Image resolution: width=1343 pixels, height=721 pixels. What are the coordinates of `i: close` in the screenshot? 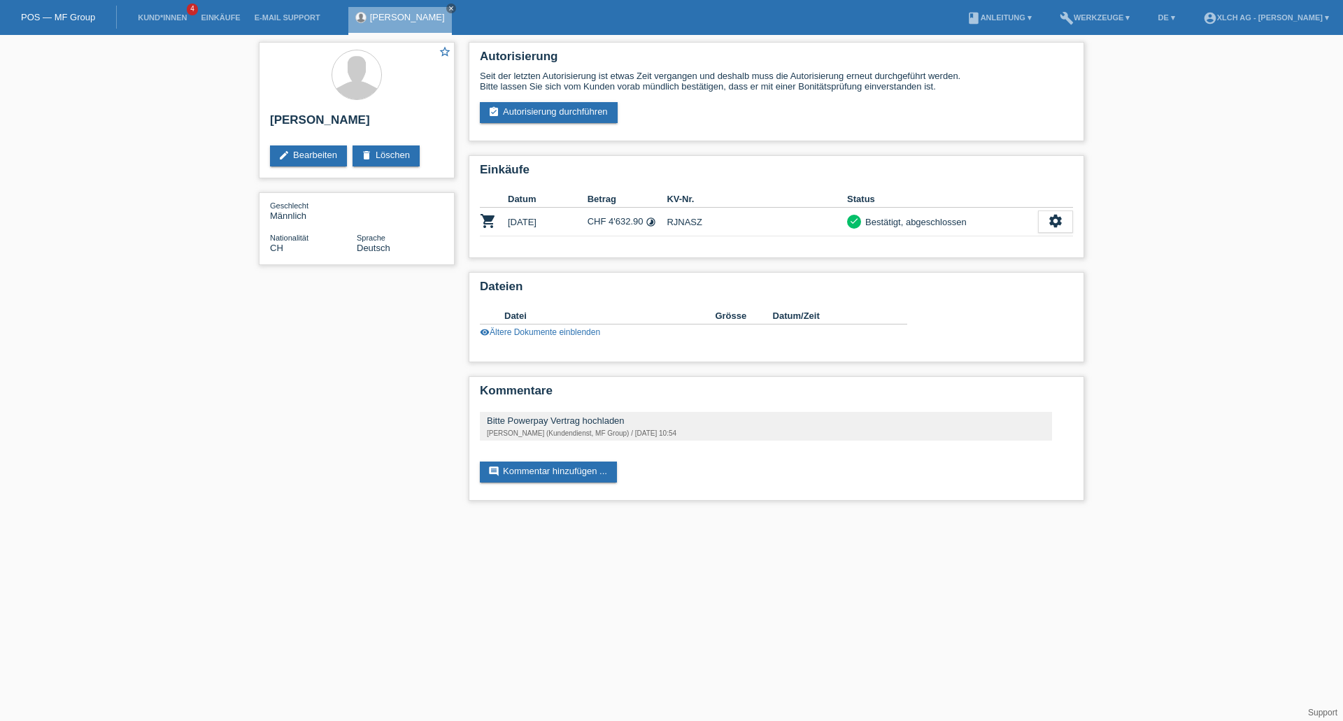 It's located at (451, 8).